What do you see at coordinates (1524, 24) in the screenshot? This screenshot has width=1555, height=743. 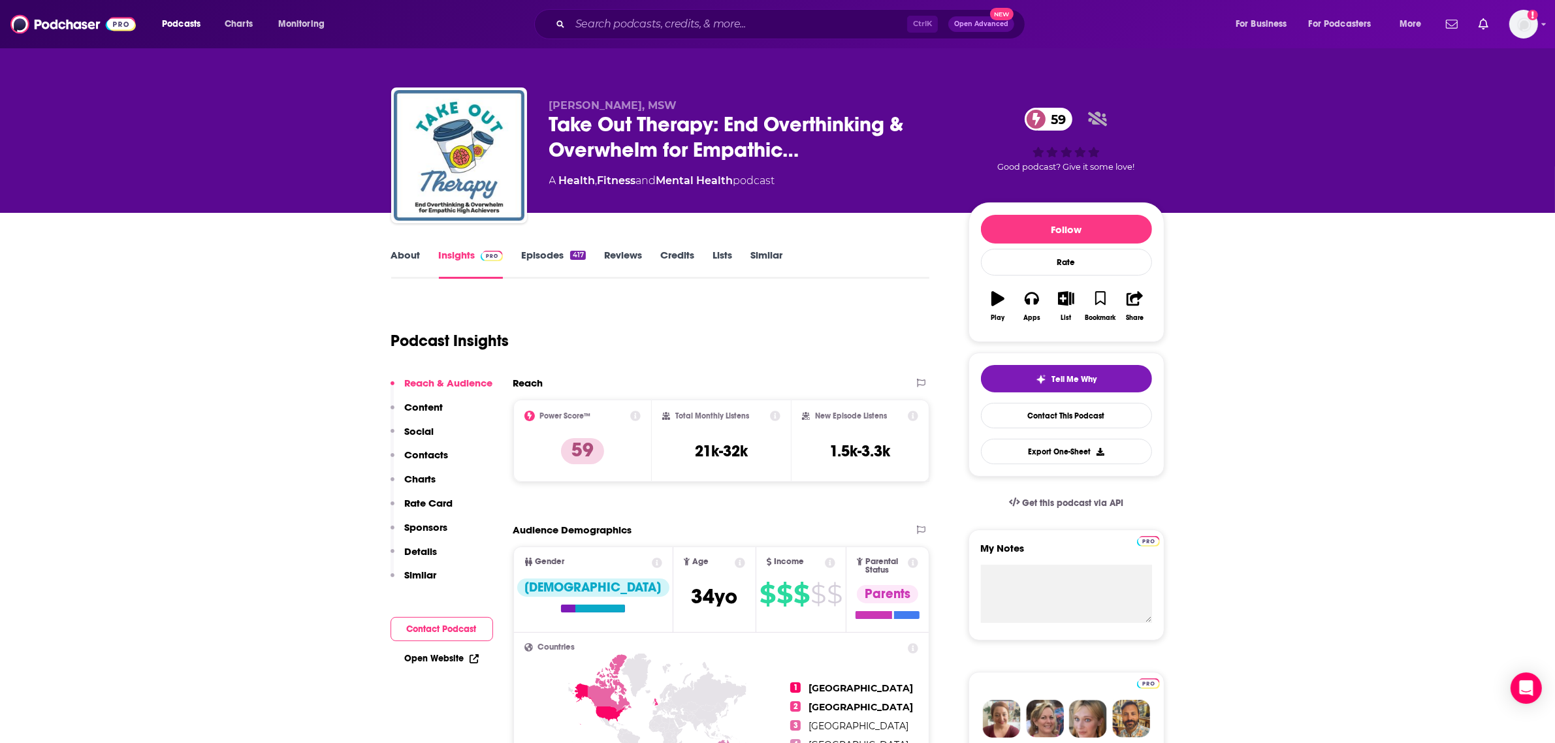 I see `button: Show profile menu` at bounding box center [1524, 24].